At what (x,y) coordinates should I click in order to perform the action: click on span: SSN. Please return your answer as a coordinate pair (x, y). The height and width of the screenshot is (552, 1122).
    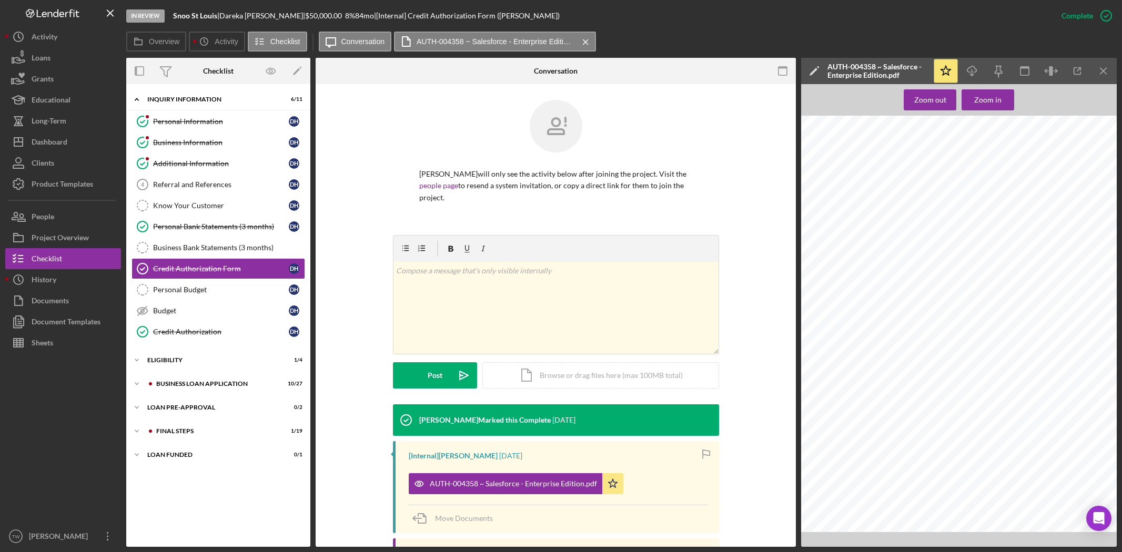
    Looking at the image, I should click on (863, 227).